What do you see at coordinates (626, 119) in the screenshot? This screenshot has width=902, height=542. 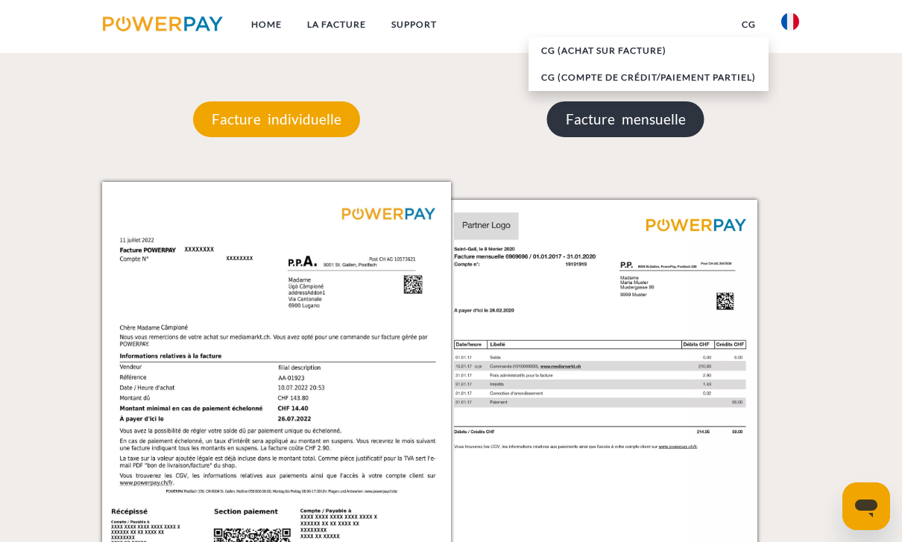 I see `p: Facture mensuelle` at bounding box center [626, 119].